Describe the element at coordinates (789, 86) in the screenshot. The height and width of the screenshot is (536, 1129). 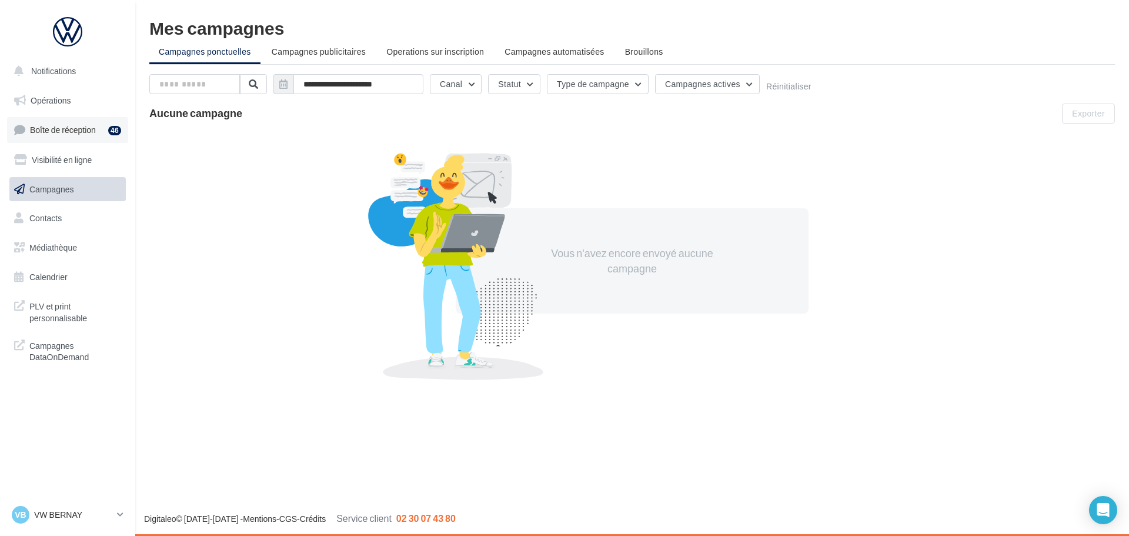
I see `button: Réinitialiser` at that location.